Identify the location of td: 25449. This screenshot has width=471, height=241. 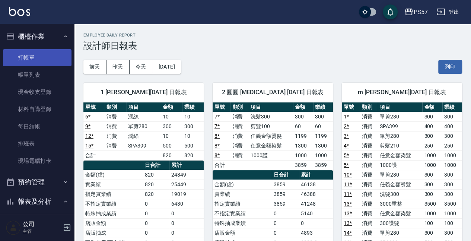
(187, 184).